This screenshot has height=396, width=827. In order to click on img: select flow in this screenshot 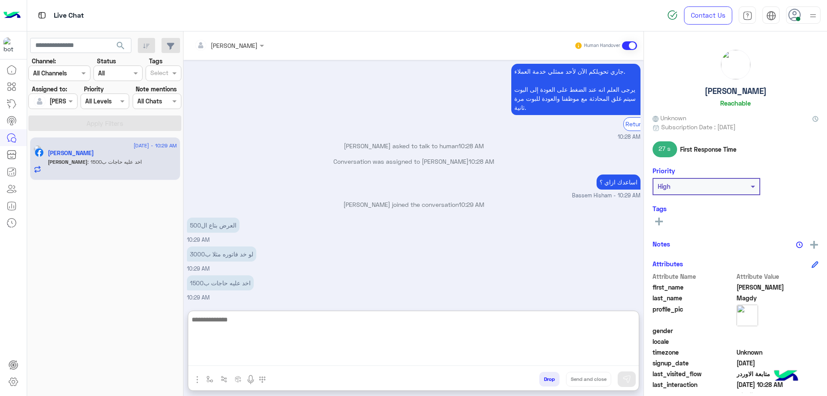, I will do `click(210, 379)`.